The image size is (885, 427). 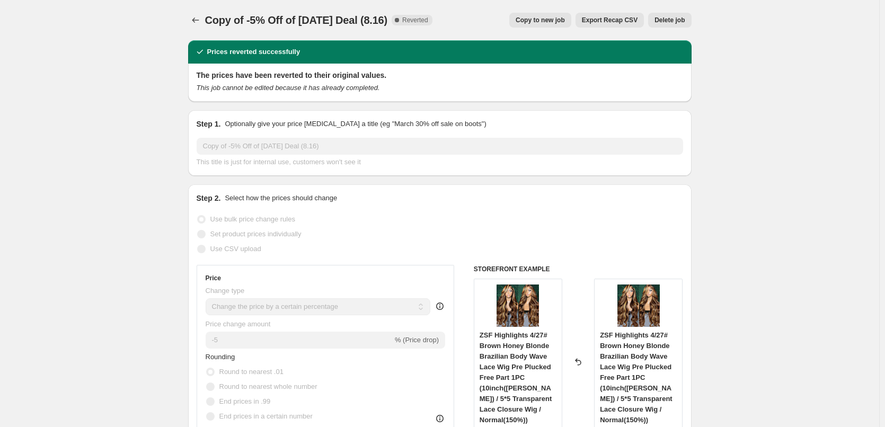 What do you see at coordinates (578, 269) in the screenshot?
I see `h6: STOREFRONT EXAMPLE` at bounding box center [578, 269].